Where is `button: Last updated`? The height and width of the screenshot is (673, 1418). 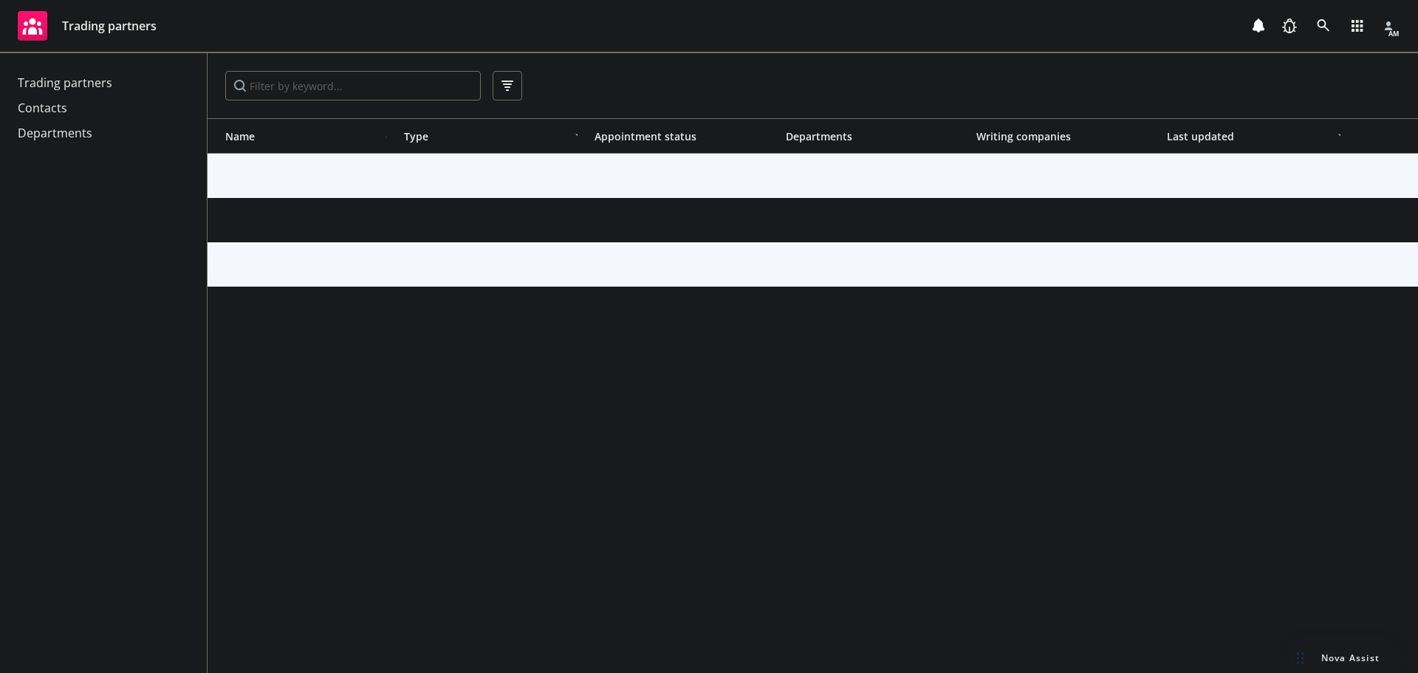
button: Last updated is located at coordinates (1256, 136).